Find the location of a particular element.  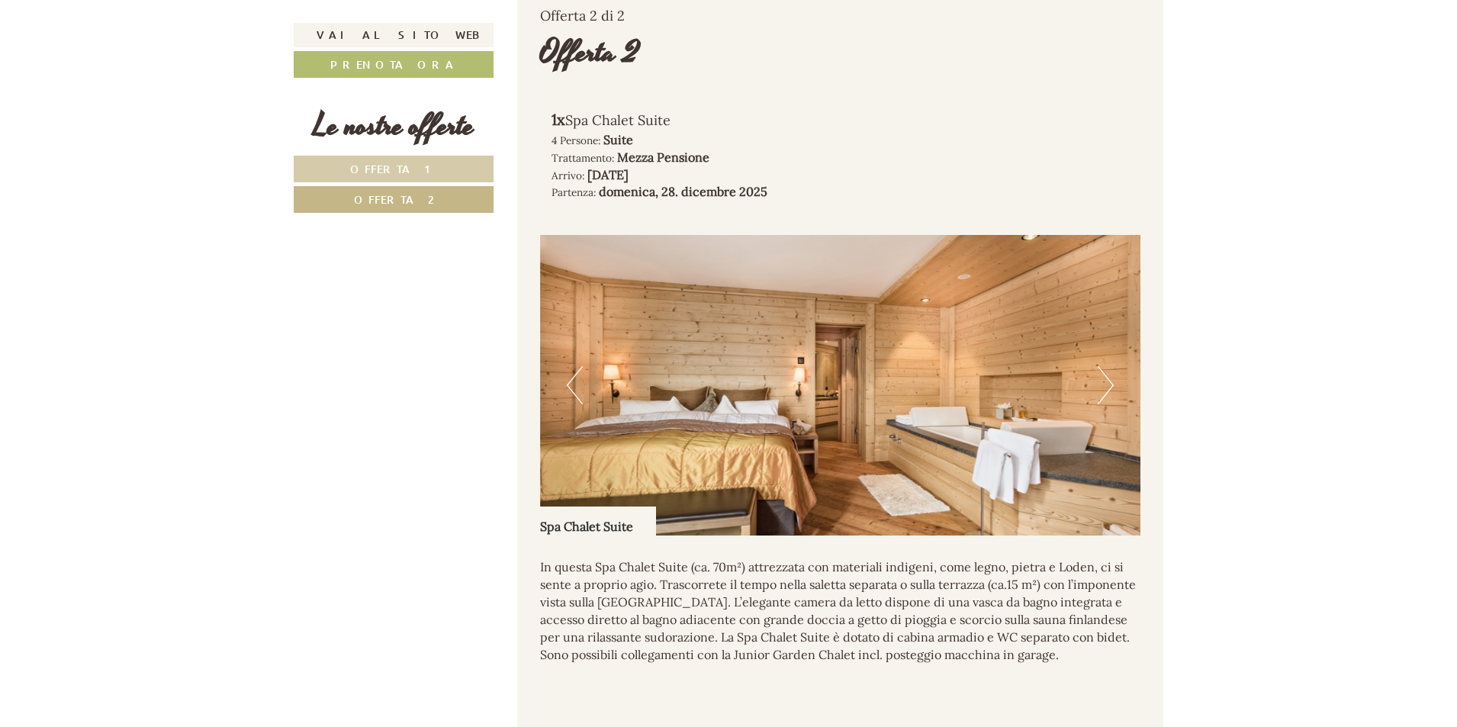

span: Offerta 2 di 2 is located at coordinates (582, 15).